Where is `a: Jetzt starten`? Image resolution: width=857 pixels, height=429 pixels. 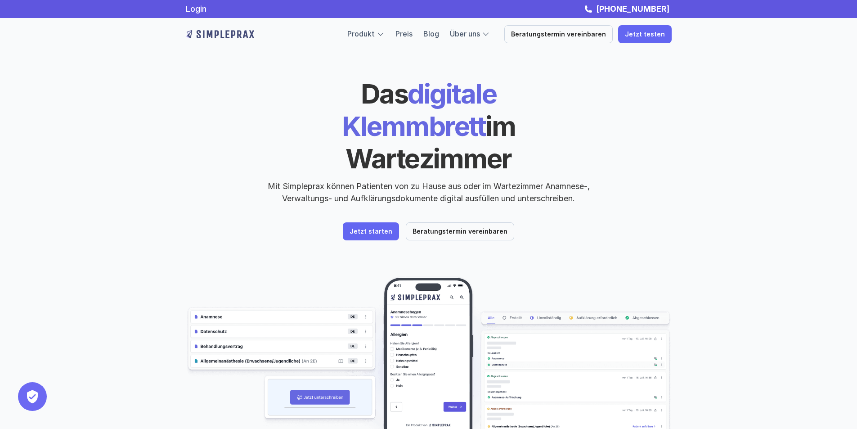 a: Jetzt starten is located at coordinates (371, 231).